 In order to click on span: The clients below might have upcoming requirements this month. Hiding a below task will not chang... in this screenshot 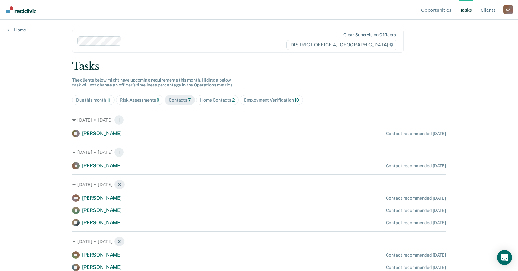, I will do `click(153, 83)`.